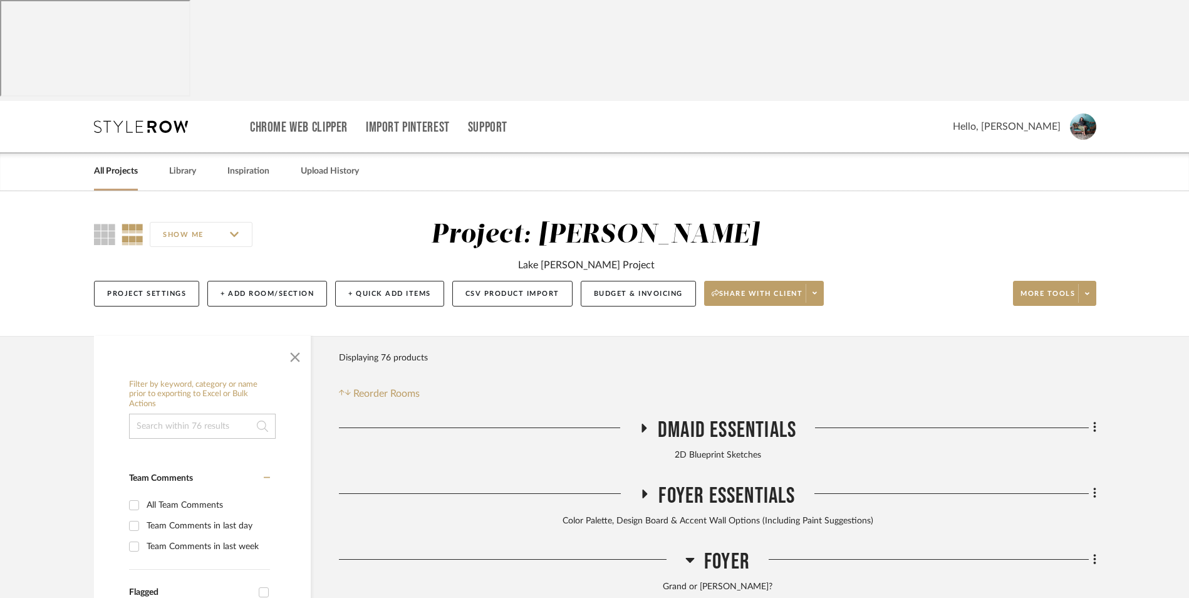 The image size is (1189, 598). What do you see at coordinates (727, 430) in the screenshot?
I see `span: DMAID Essentials` at bounding box center [727, 430].